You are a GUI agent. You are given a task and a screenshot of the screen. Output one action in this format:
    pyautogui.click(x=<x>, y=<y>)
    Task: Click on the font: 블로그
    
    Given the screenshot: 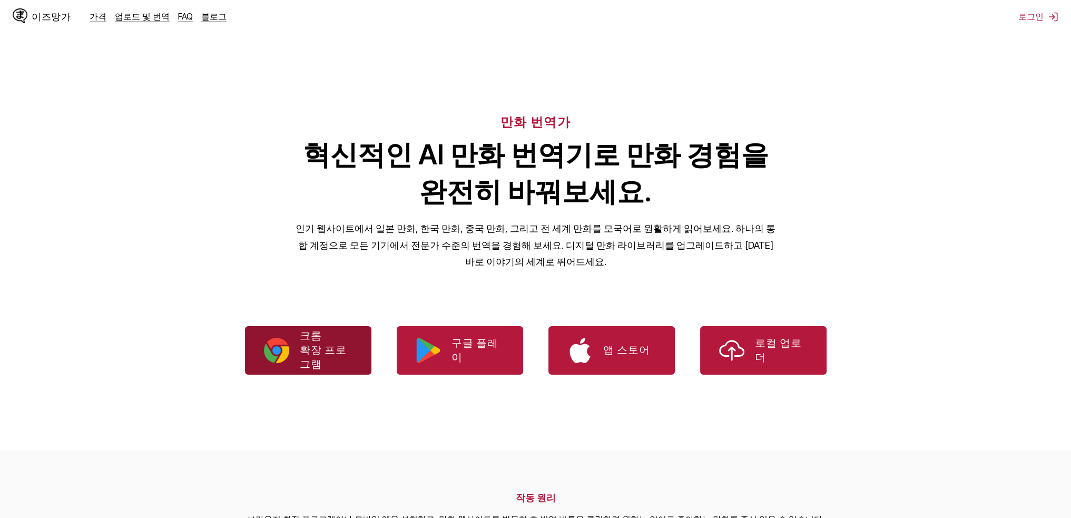 What is the action you would take?
    pyautogui.click(x=214, y=16)
    